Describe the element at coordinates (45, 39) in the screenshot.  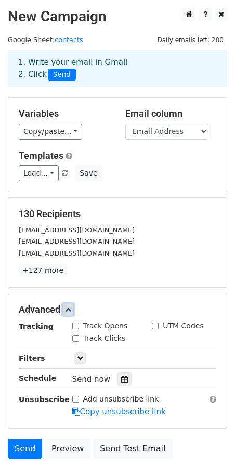
I see `small: Google Sheet:` at that location.